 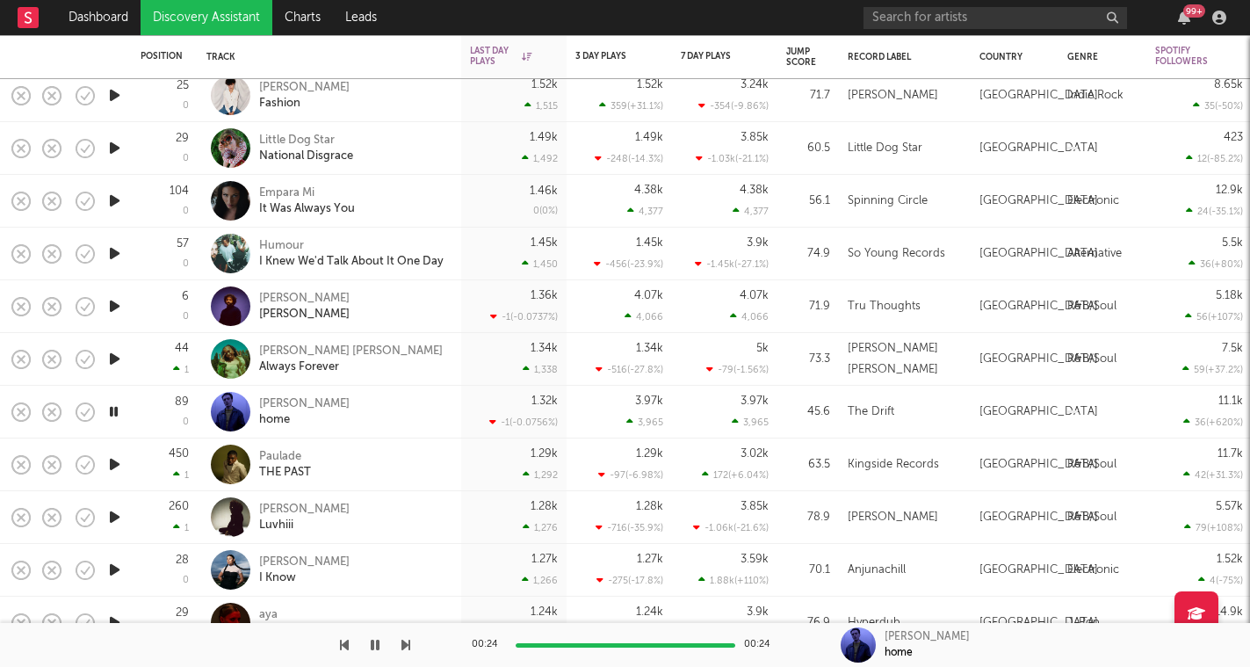 What do you see at coordinates (307, 209) in the screenshot?
I see `div: It Was Always You` at bounding box center [307, 209].